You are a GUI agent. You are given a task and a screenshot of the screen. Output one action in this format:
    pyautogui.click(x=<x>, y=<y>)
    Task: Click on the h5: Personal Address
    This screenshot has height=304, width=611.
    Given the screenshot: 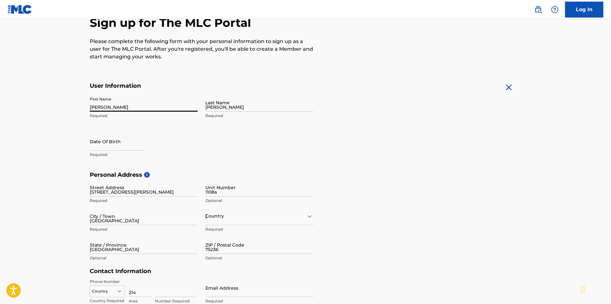 What is the action you would take?
    pyautogui.click(x=305, y=175)
    